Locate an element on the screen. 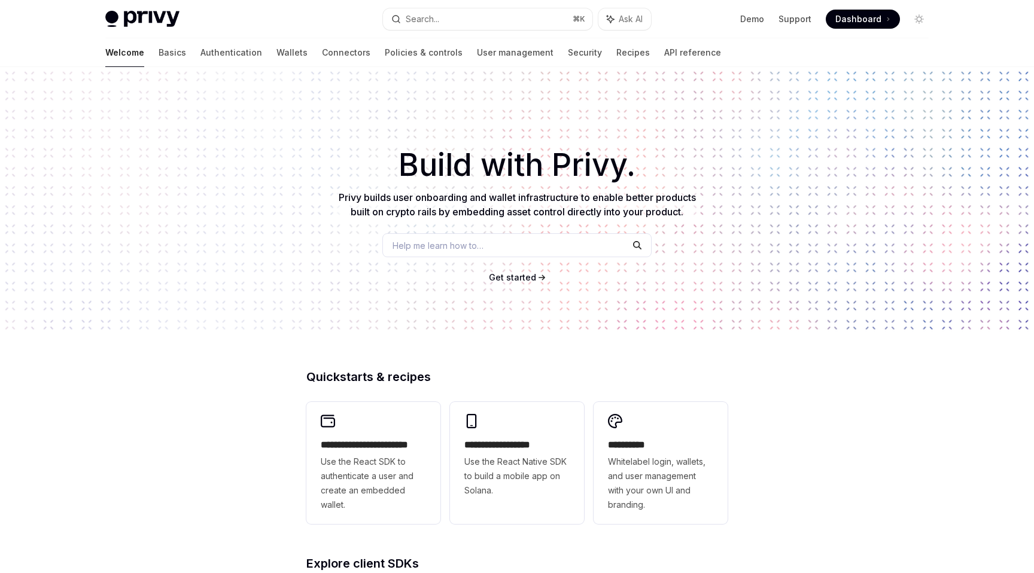 The width and height of the screenshot is (1034, 573). span: Privy builds user onboarding and wallet infrastructure to enable better products built on crypto ... is located at coordinates (517, 205).